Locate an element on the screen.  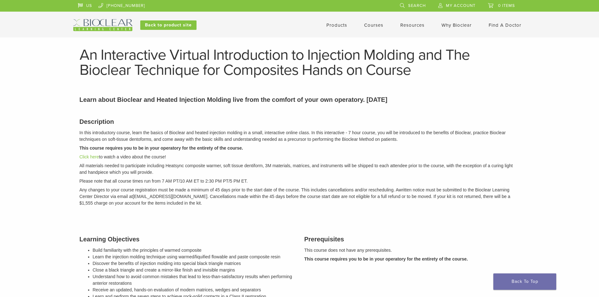
p: In this introductory course, learn the basics of Bioclear and heated injection molding in a small... is located at coordinates (300, 136).